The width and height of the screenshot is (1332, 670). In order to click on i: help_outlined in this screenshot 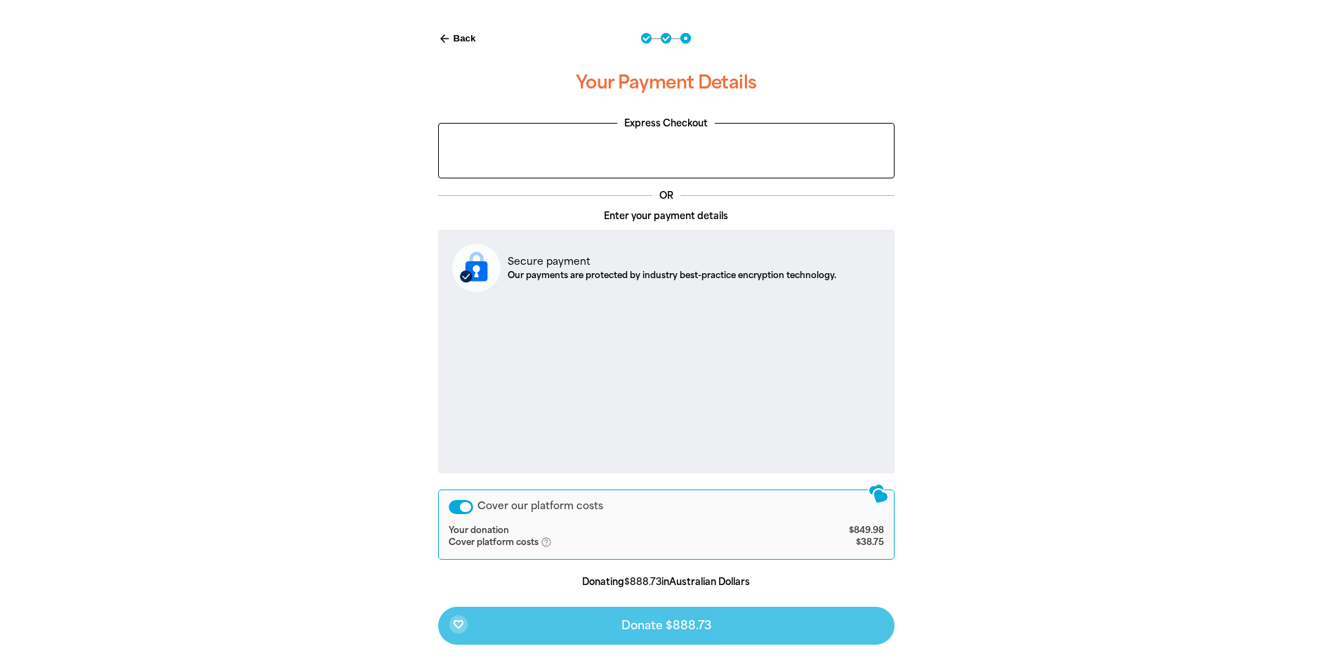, I will do `click(552, 542)`.